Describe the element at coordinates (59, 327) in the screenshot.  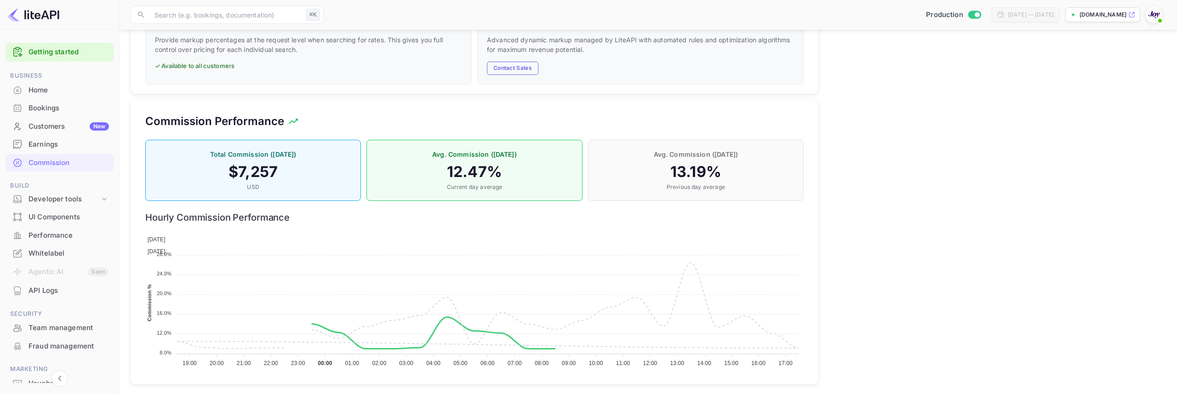
I see `a: Team management` at that location.